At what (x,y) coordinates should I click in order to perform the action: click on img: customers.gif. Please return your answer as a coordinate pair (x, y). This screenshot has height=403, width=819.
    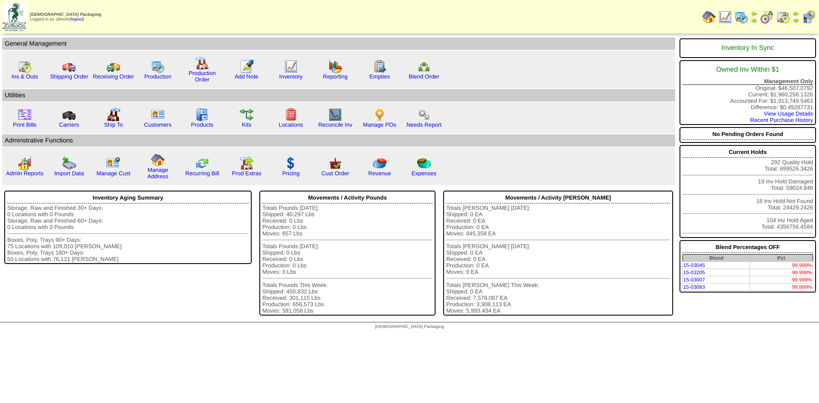
    Looking at the image, I should click on (158, 115).